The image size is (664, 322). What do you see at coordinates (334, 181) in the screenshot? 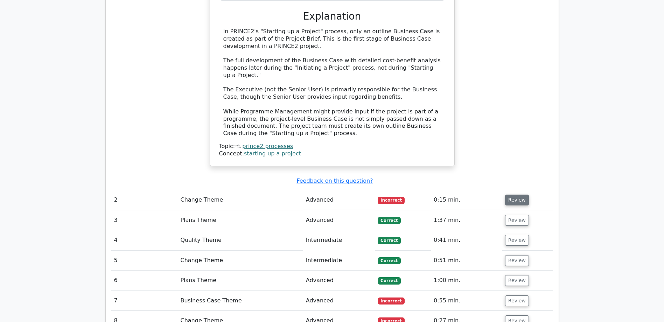
I see `a: Feedback on this question?` at bounding box center [334, 181].